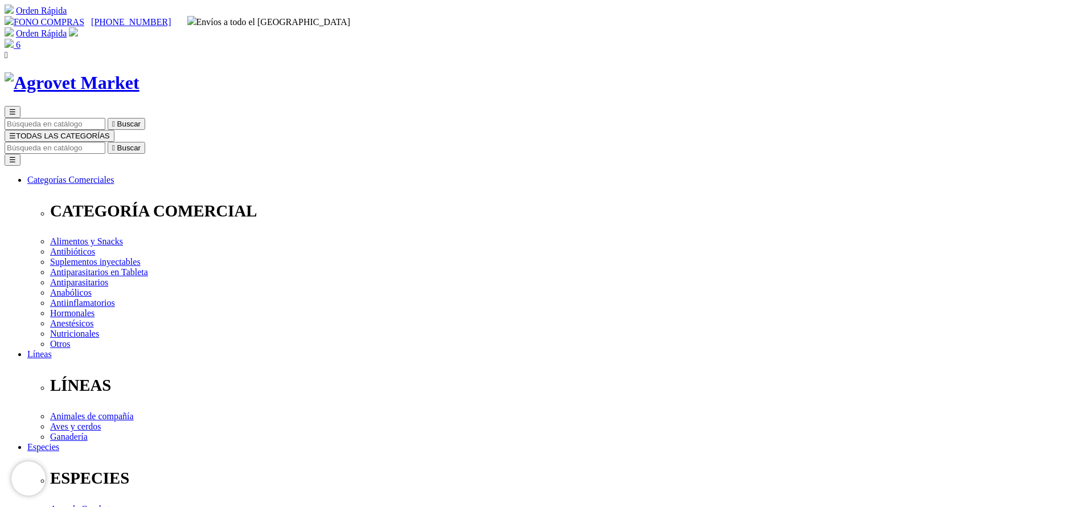 This screenshot has width=1080, height=507. I want to click on p: LÍNEAS, so click(563, 385).